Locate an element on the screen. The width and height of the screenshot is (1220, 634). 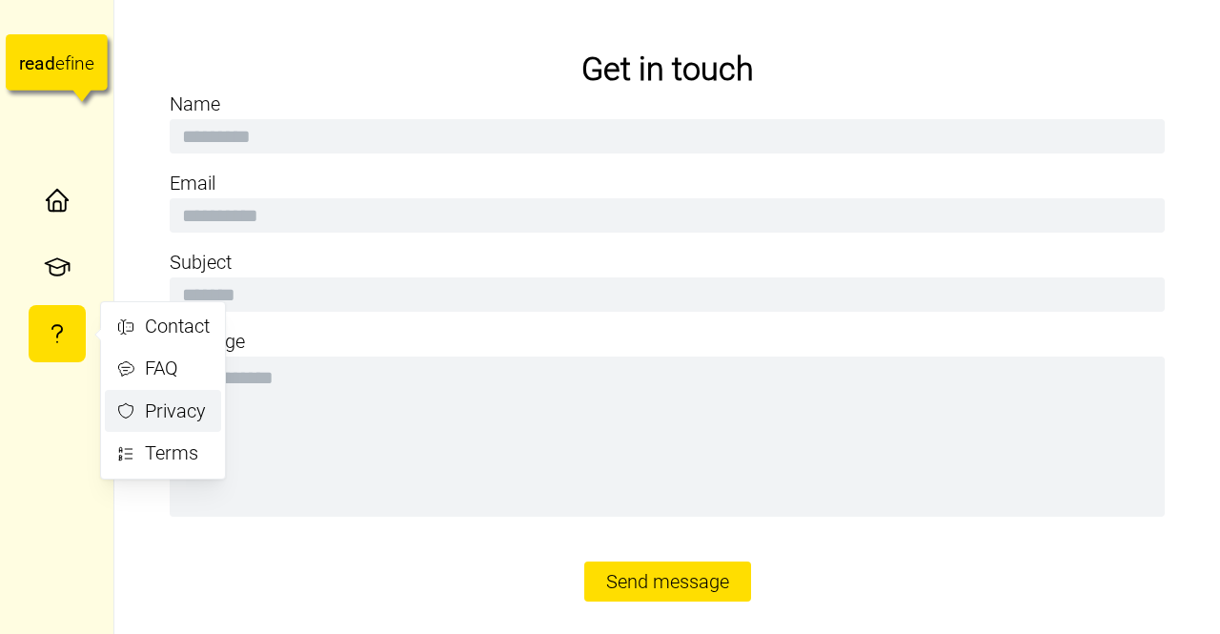
label: Email is located at coordinates (193, 183).